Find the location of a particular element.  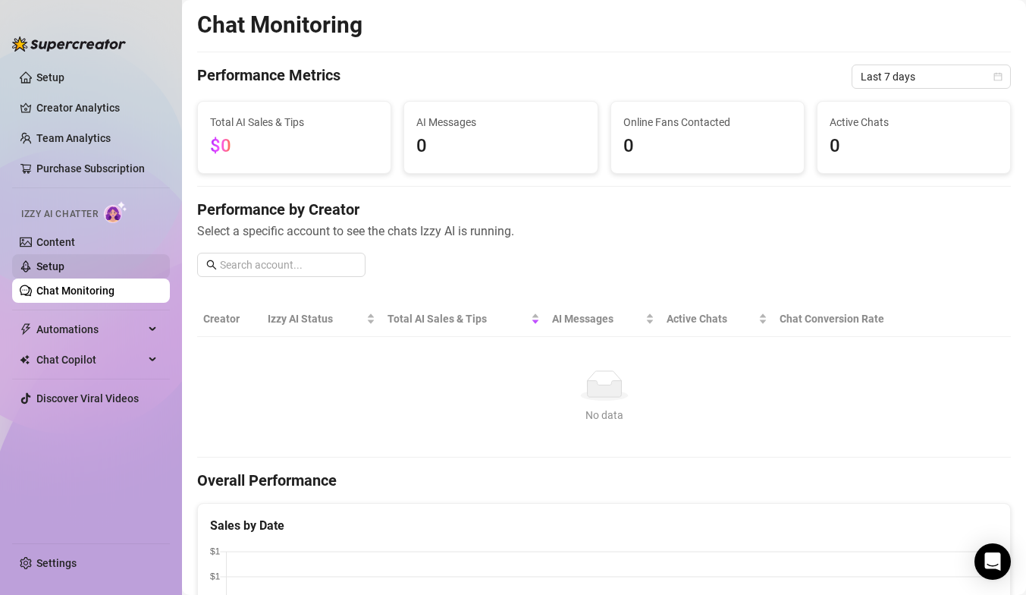

img: logo-BBDzfeDw.svg is located at coordinates (69, 44).